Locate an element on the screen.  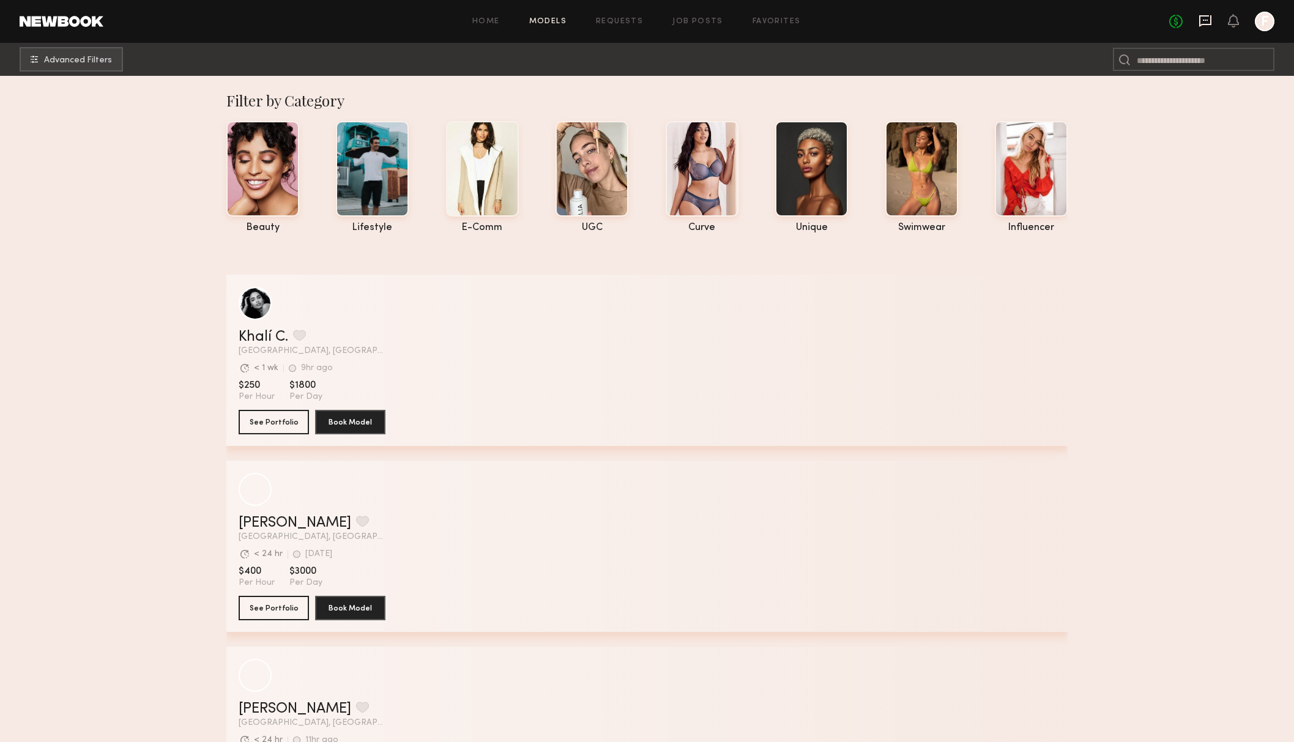
a: F is located at coordinates (1264, 21).